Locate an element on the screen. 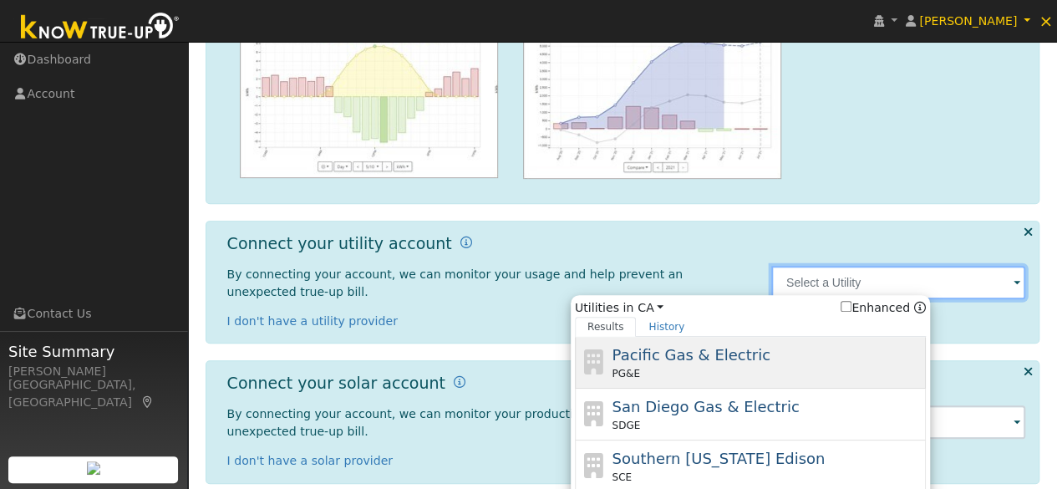  span: Utilities in is located at coordinates (751, 308).